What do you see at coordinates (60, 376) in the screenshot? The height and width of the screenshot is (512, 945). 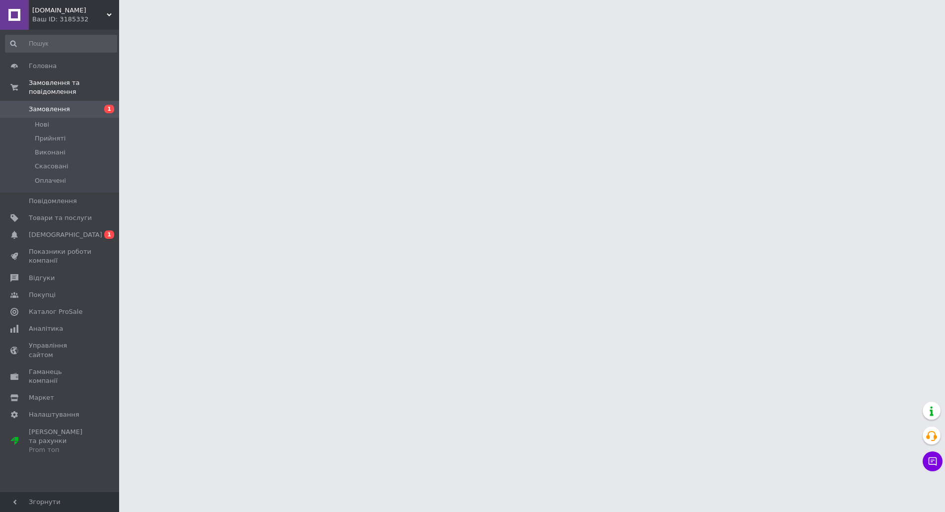 I see `span: Гаманець компанії` at bounding box center [60, 376].